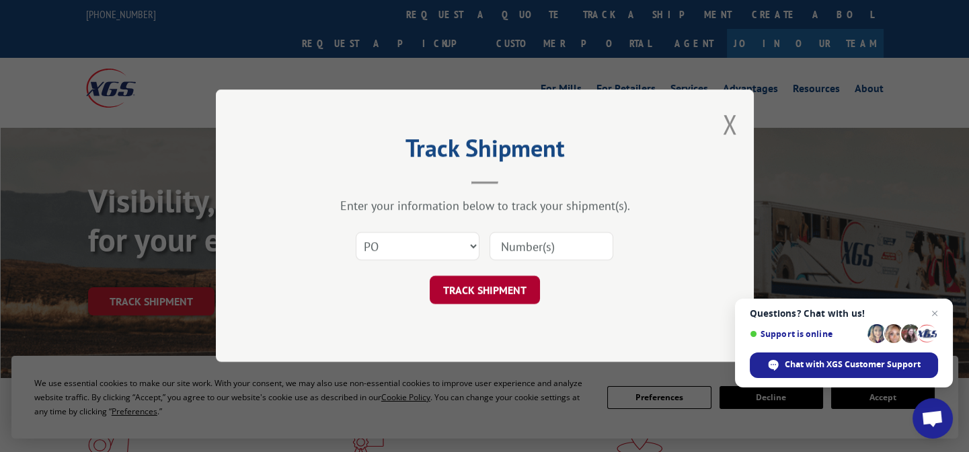 The height and width of the screenshot is (452, 969). What do you see at coordinates (806, 334) in the screenshot?
I see `span: Support is online` at bounding box center [806, 334].